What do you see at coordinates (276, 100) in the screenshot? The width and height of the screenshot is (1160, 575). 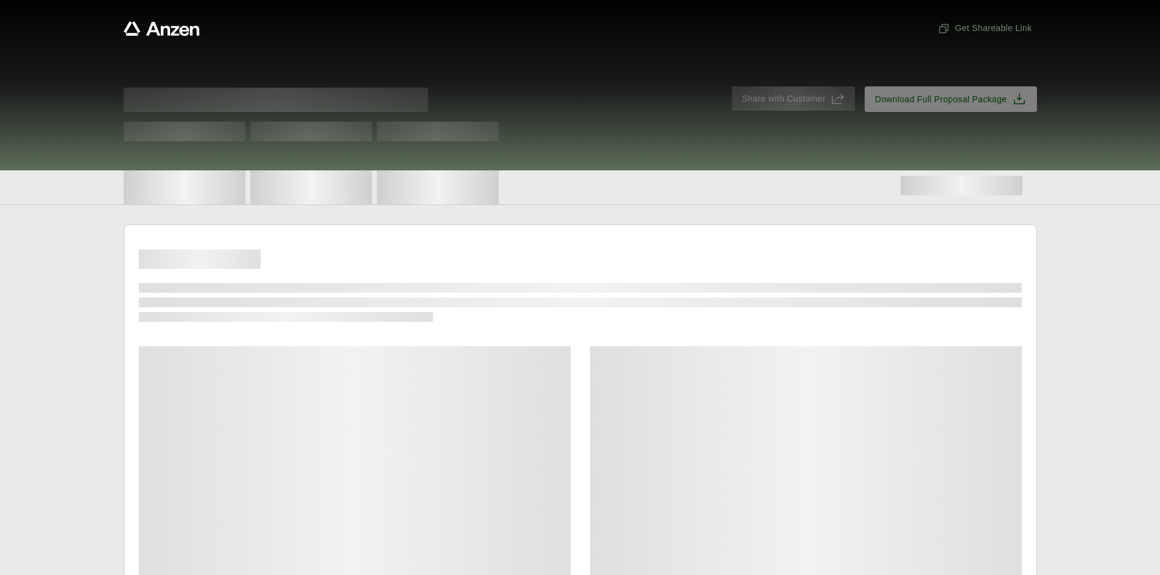 I see `span: Proposal for` at bounding box center [276, 100].